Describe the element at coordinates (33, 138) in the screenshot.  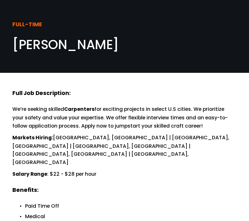
I see `strong: Markets Hiring:` at that location.